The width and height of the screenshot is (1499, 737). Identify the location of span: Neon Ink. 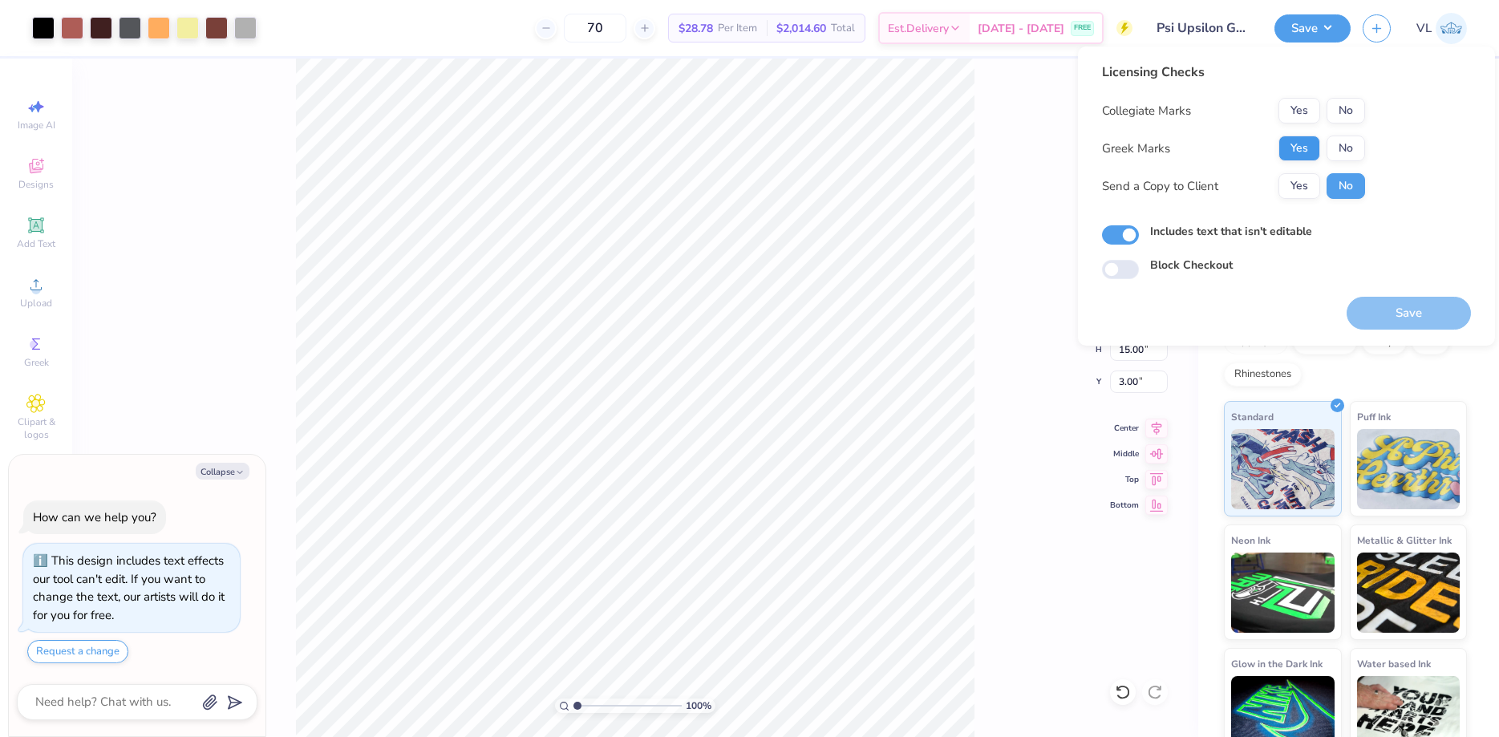
(1250, 540).